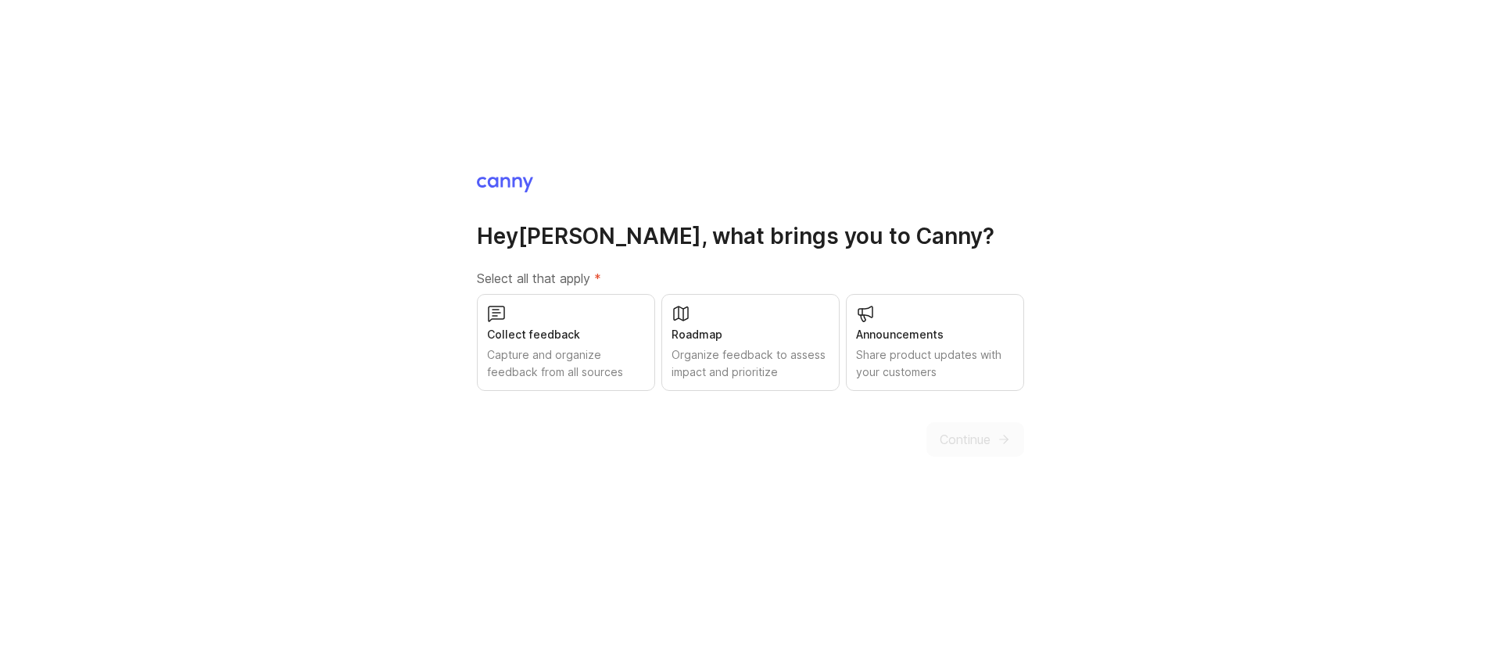 The width and height of the screenshot is (1501, 656). What do you see at coordinates (935, 335) in the screenshot?
I see `div: Announcements` at bounding box center [935, 335].